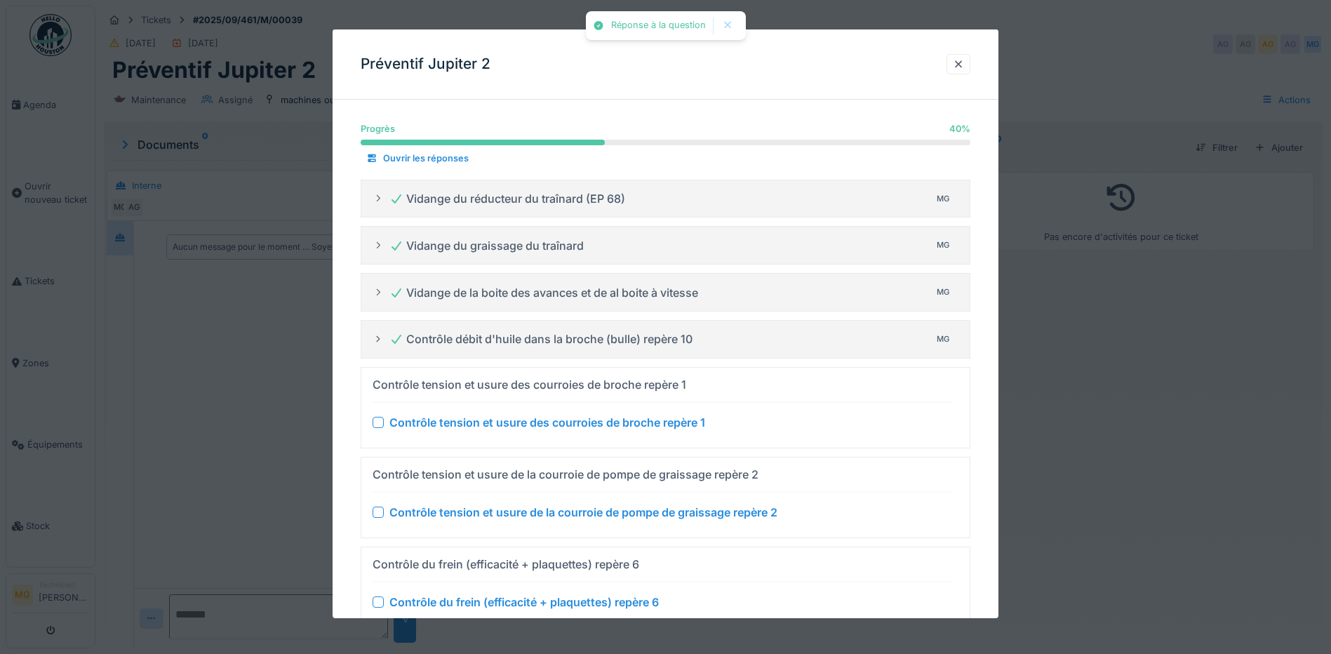 This screenshot has height=654, width=1331. Describe the element at coordinates (541, 339) in the screenshot. I see `div: Contrôle débit d'huile dans la broche (bulle) repère 10` at that location.